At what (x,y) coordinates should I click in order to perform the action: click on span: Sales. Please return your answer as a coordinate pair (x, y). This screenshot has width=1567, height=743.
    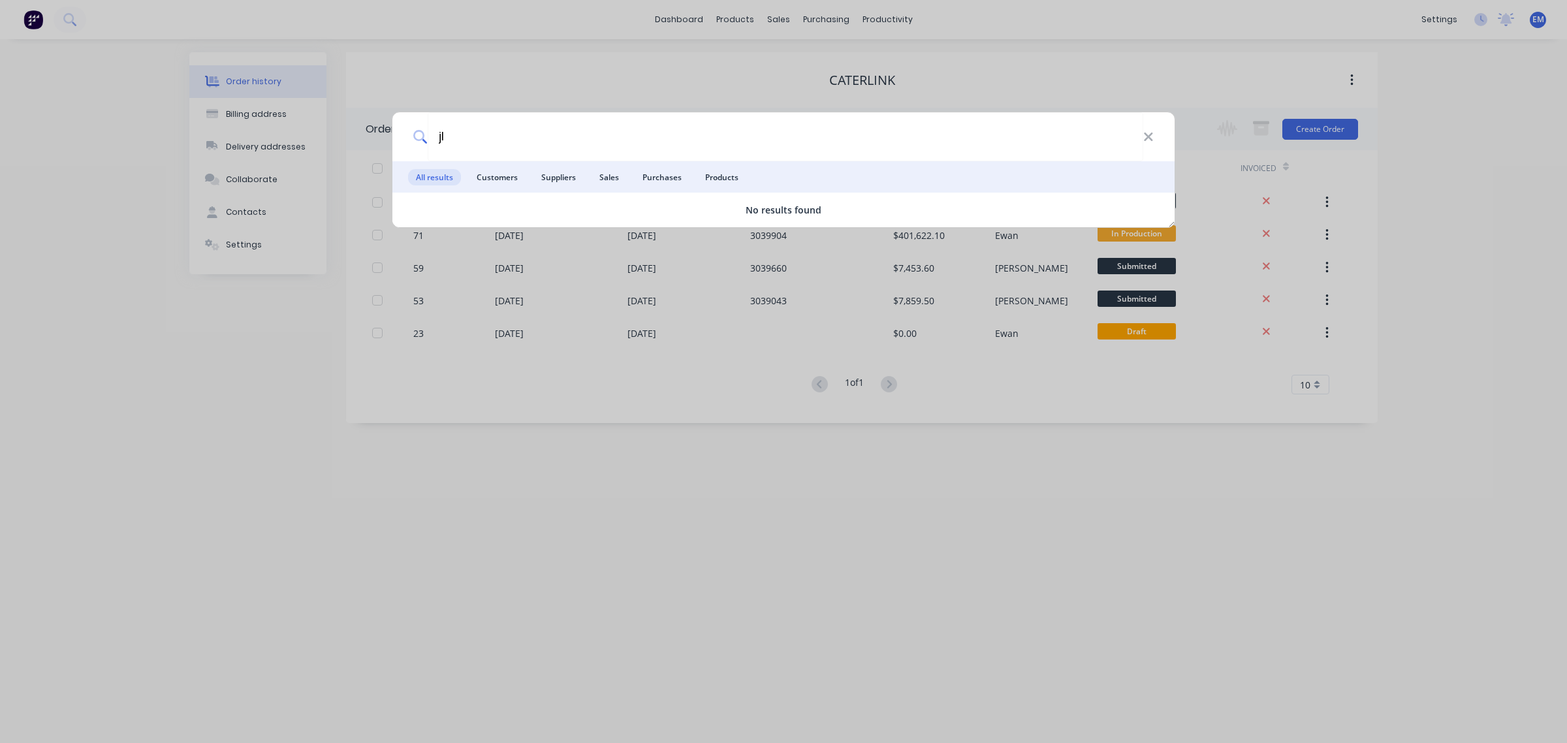
    Looking at the image, I should click on (609, 177).